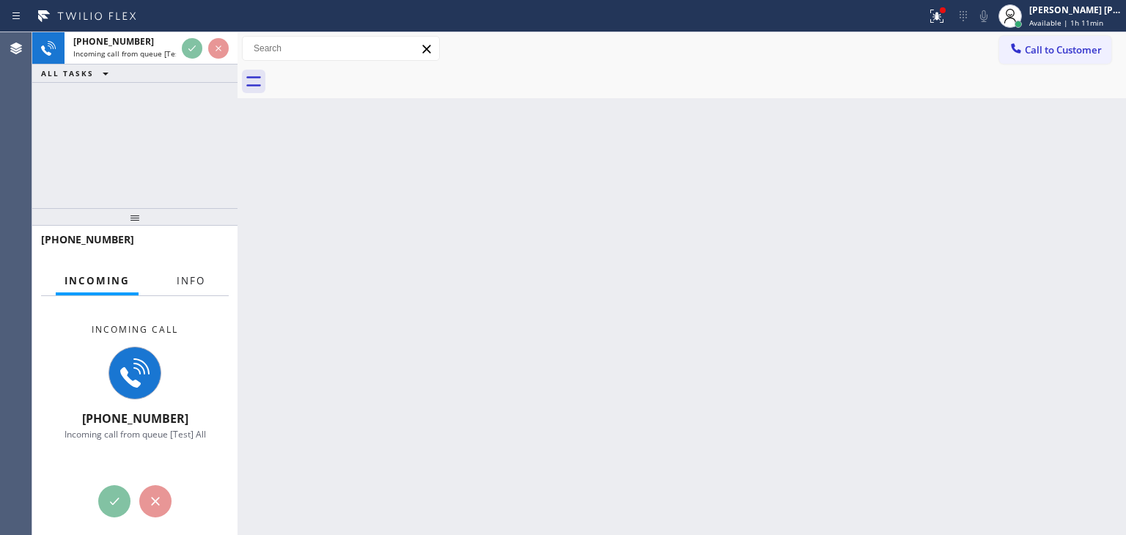 This screenshot has width=1126, height=535. I want to click on span: Info, so click(191, 281).